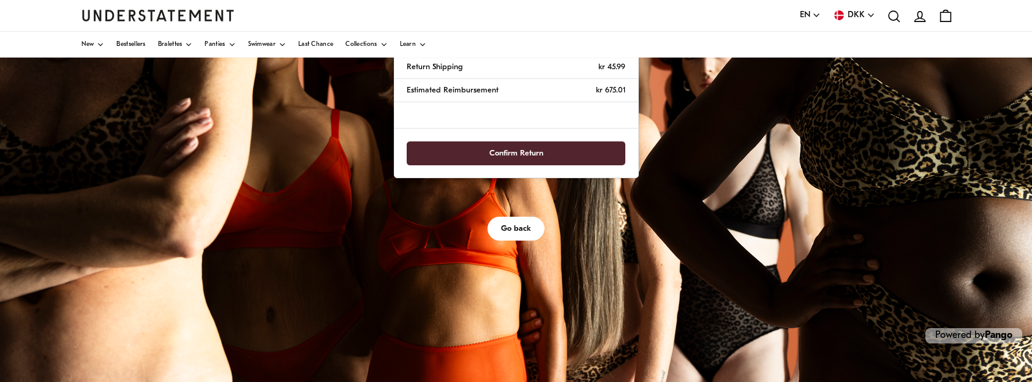  Describe the element at coordinates (214, 45) in the screenshot. I see `span: Panties` at that location.